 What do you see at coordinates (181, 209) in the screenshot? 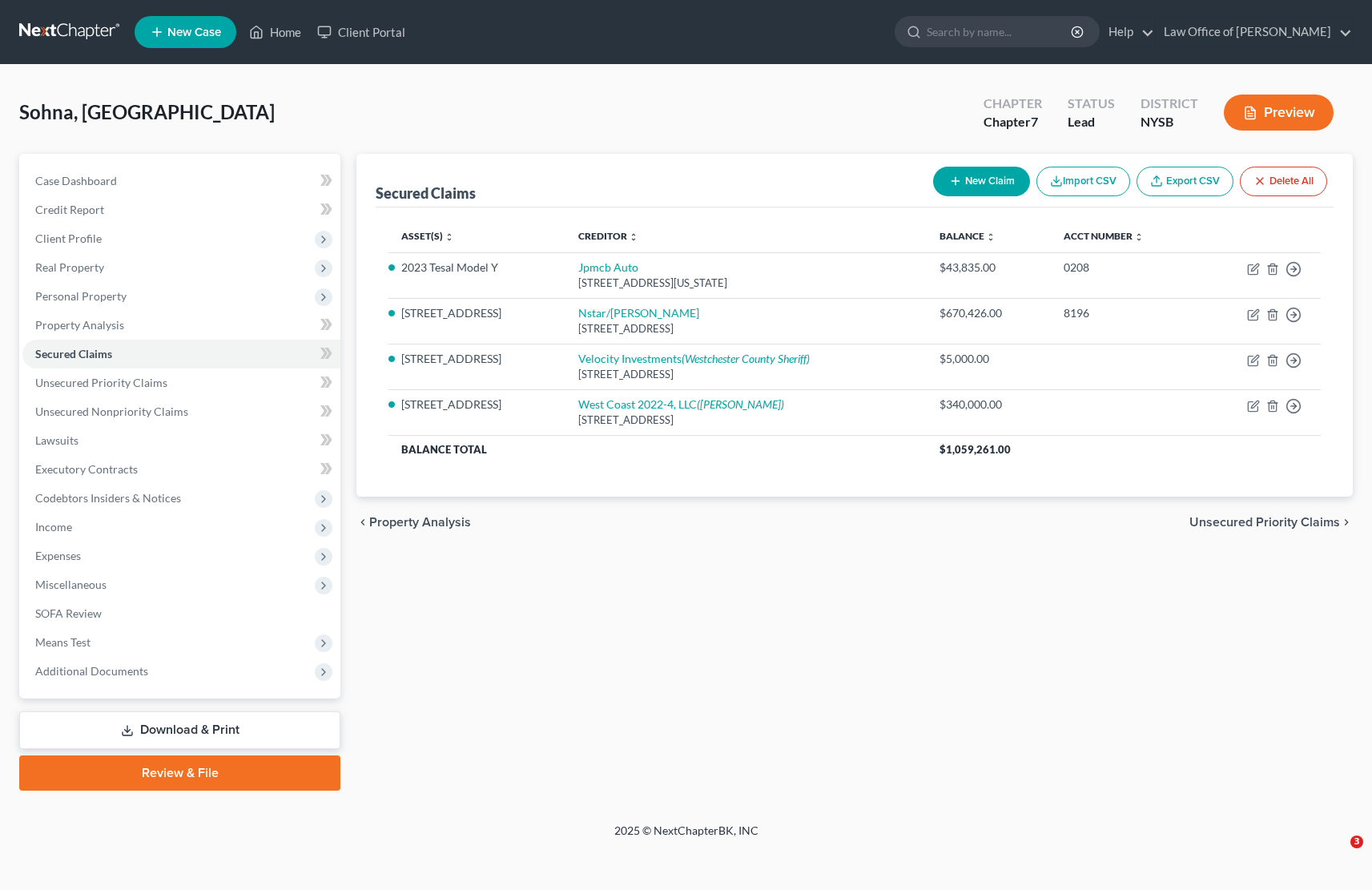
I see `a: Credit Report` at bounding box center [181, 209].